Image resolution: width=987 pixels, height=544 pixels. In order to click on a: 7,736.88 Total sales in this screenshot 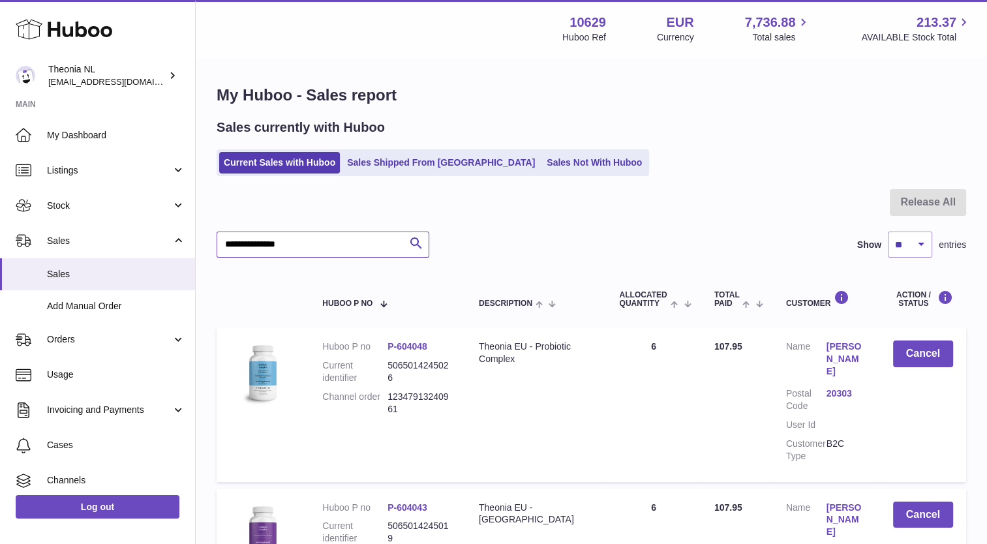, I will do `click(778, 29)`.